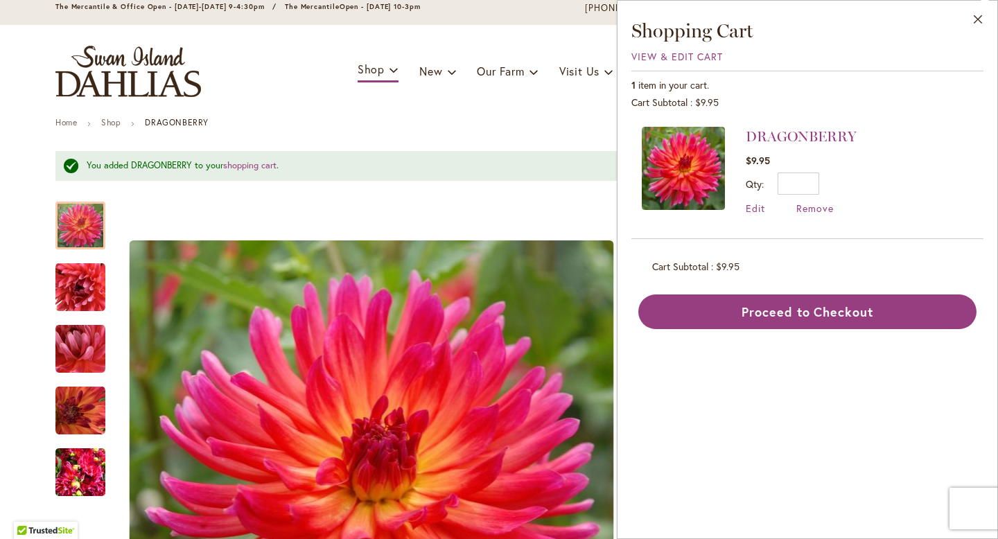  I want to click on span: Shopping Cart, so click(692, 30).